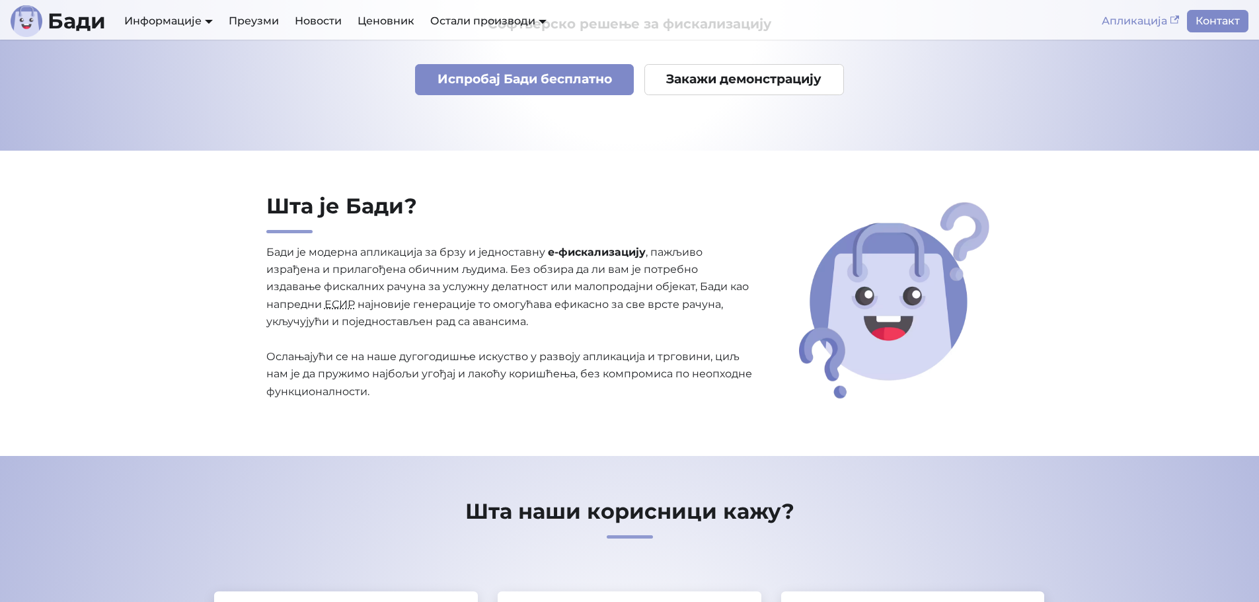 The image size is (1259, 602). Describe the element at coordinates (77, 21) in the screenshot. I see `b: Бади` at that location.